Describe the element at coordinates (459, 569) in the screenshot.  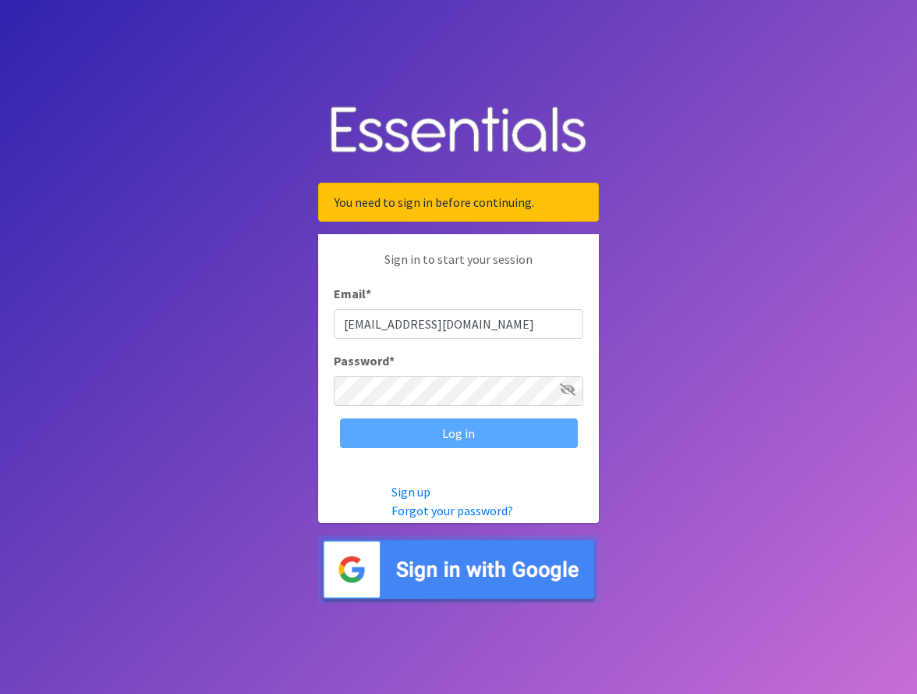
I see `img: Sign in with Google` at that location.